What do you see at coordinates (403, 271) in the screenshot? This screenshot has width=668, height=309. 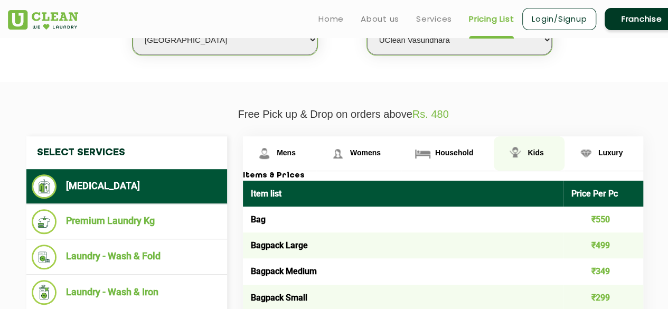 I see `td: Bagpack Medium` at bounding box center [403, 271].